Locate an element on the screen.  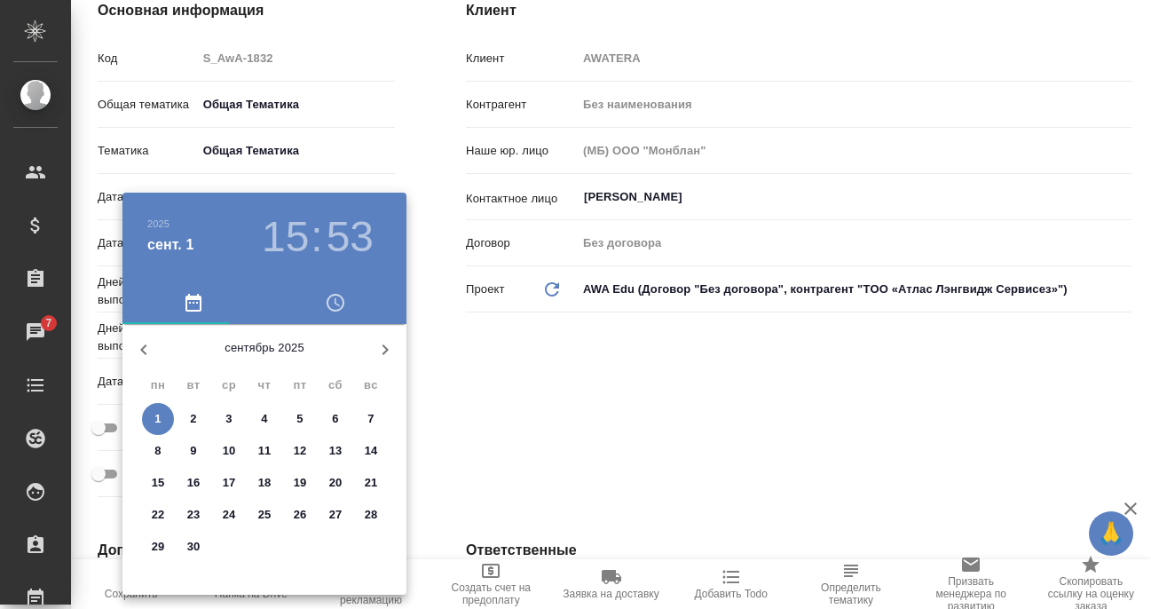
button: 20 is located at coordinates (335, 483).